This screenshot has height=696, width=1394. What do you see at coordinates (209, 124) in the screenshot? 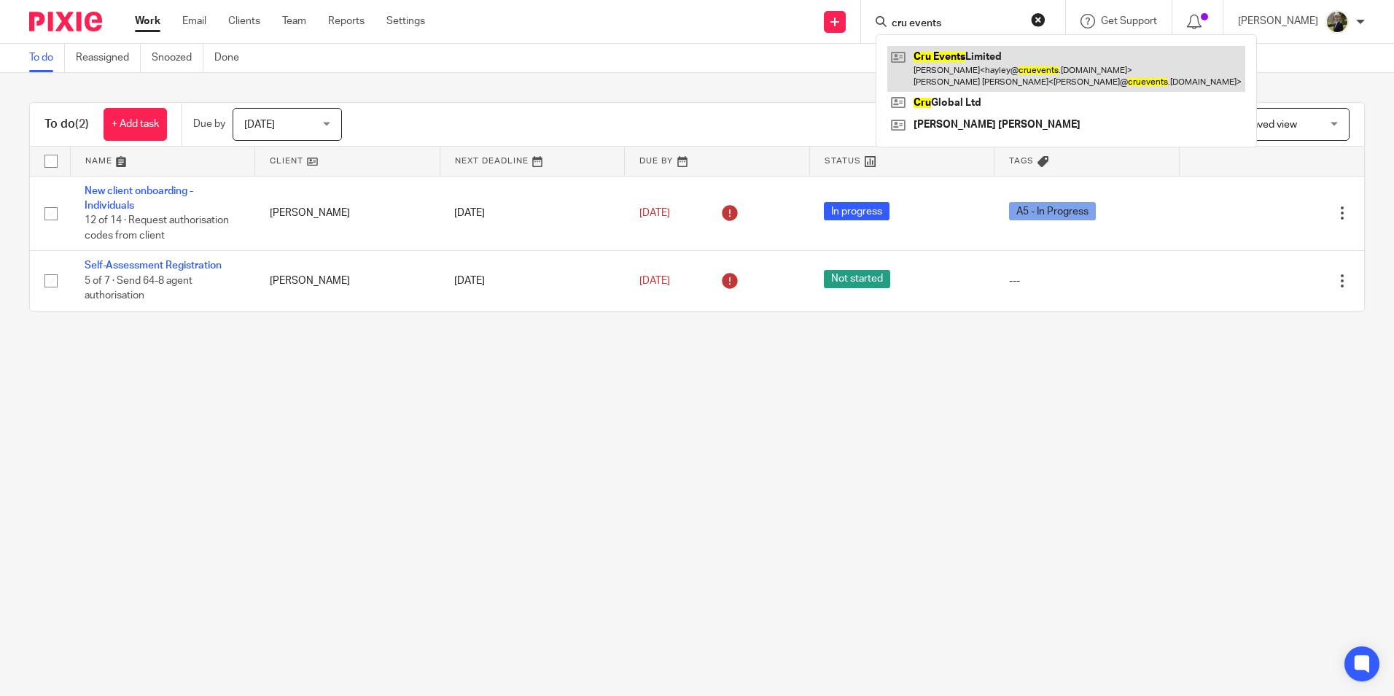
I see `p: Due by` at bounding box center [209, 124].